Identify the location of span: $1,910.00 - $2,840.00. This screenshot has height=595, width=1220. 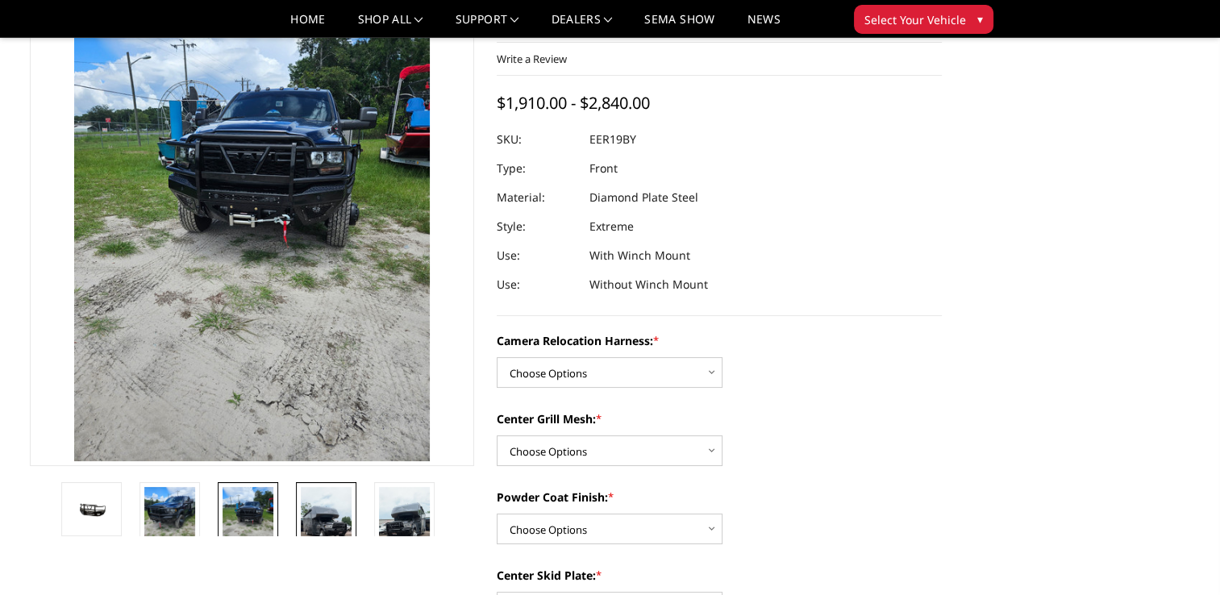
(573, 102).